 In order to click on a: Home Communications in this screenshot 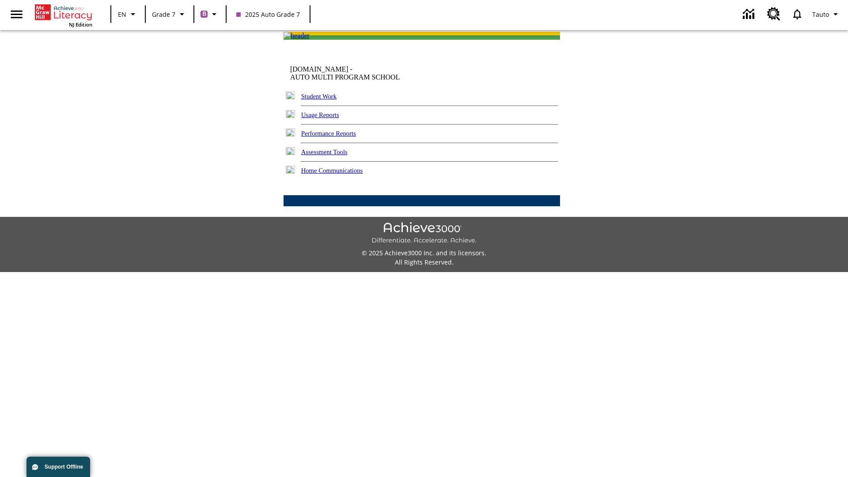, I will do `click(332, 171)`.